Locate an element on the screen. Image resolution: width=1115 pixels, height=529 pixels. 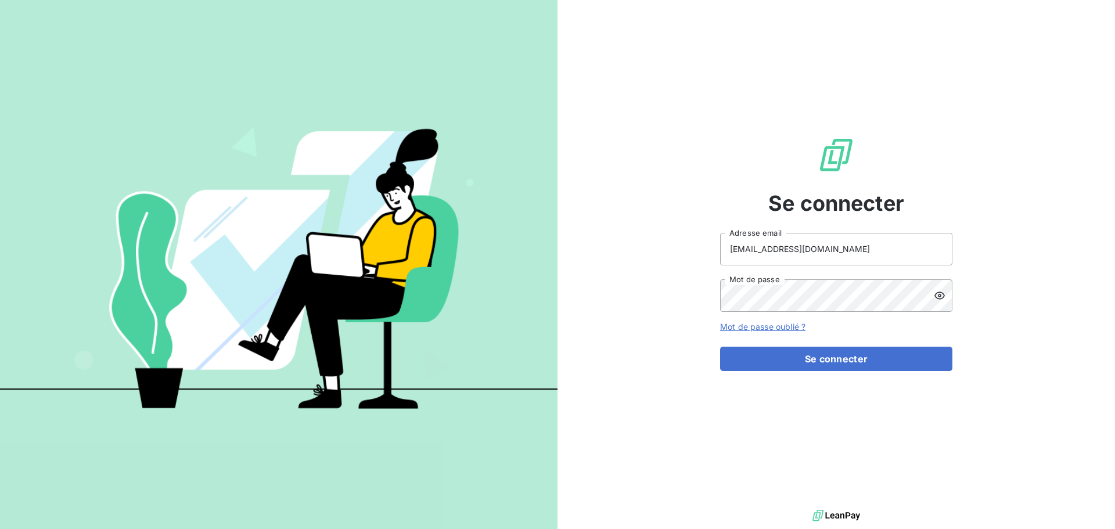
button: Se connecter is located at coordinates (836, 359).